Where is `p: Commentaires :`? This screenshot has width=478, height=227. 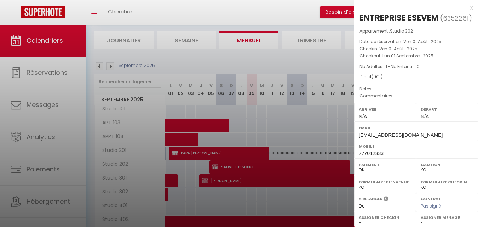
p: Commentaires : is located at coordinates (416, 96).